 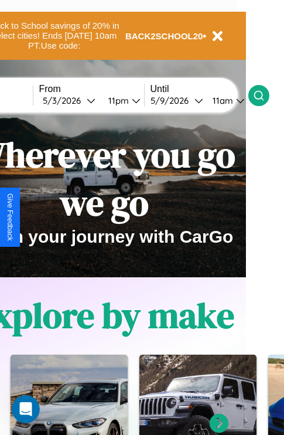 What do you see at coordinates (164, 36) in the screenshot?
I see `b: BACK2SCHOOL20` at bounding box center [164, 36].